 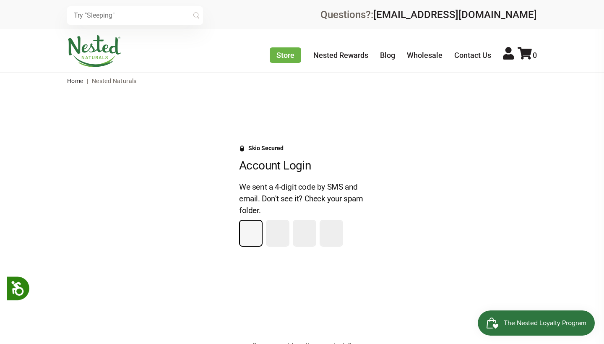 I want to click on a: Store, so click(x=285, y=55).